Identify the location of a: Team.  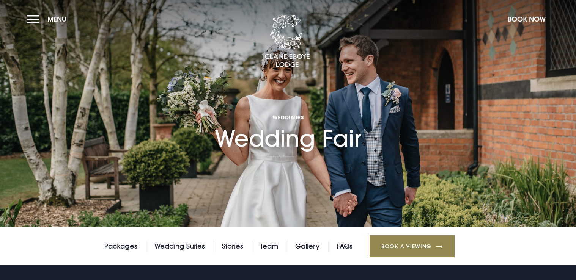
(269, 247).